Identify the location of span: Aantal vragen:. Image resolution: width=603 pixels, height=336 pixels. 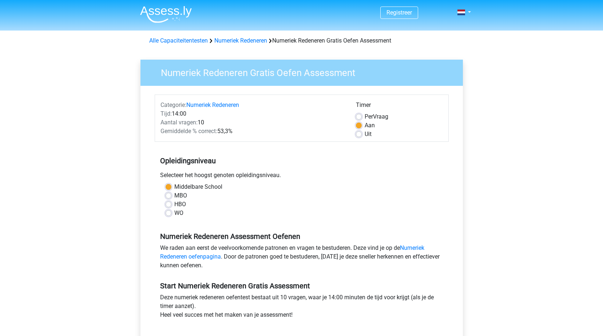
(179, 122).